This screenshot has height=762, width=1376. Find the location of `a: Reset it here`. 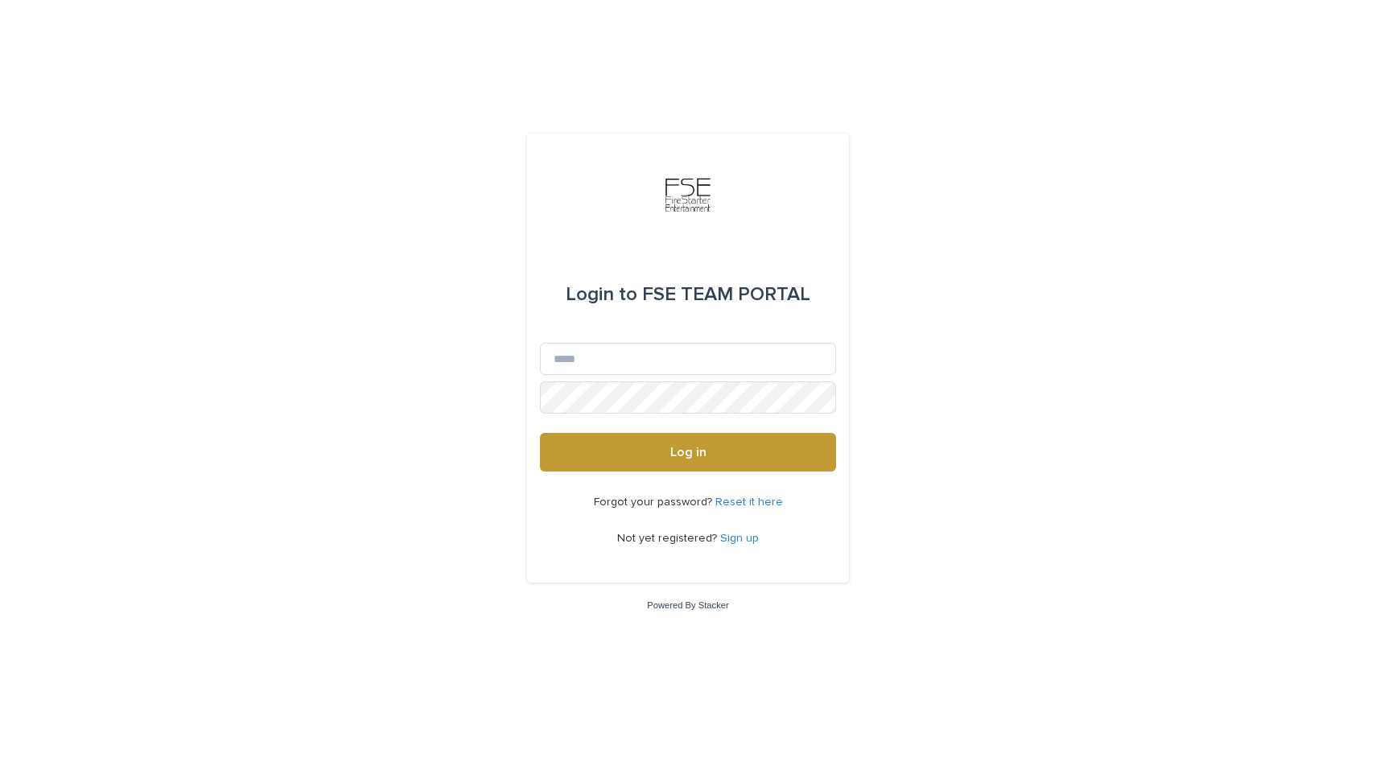

a: Reset it here is located at coordinates (749, 502).